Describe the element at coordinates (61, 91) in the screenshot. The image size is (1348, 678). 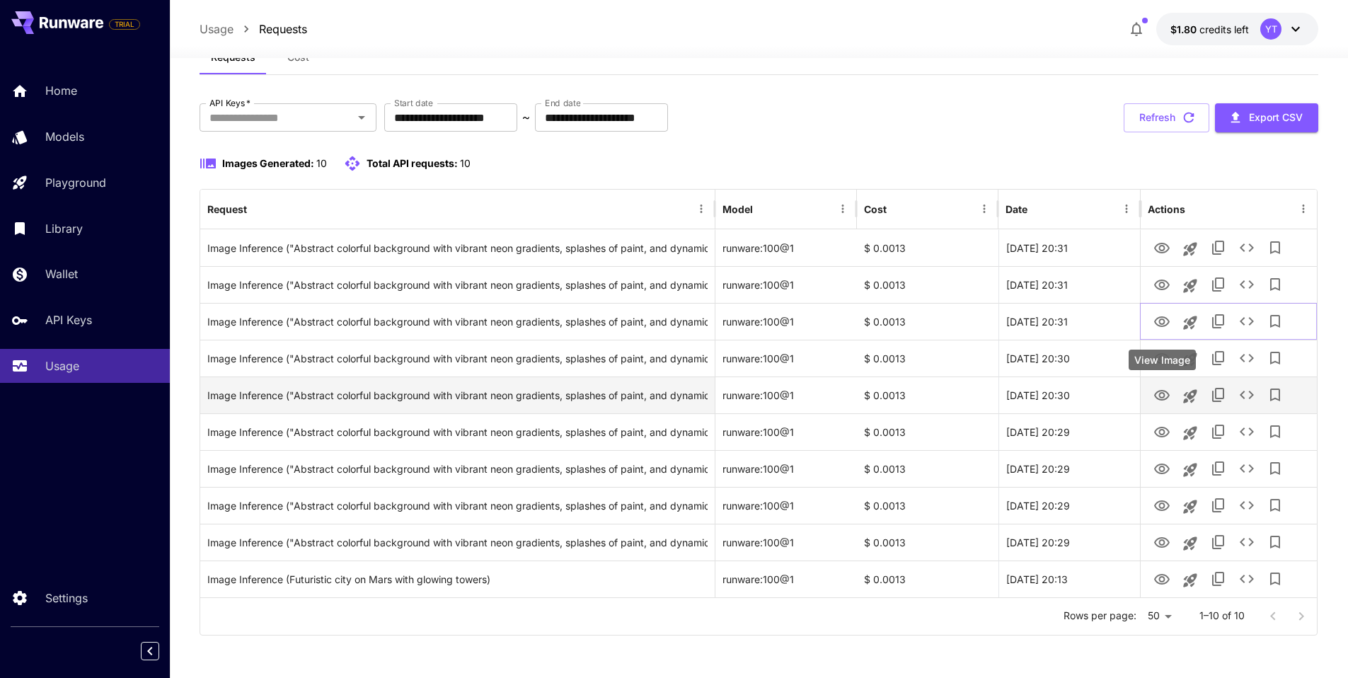
I see `p: Home` at that location.